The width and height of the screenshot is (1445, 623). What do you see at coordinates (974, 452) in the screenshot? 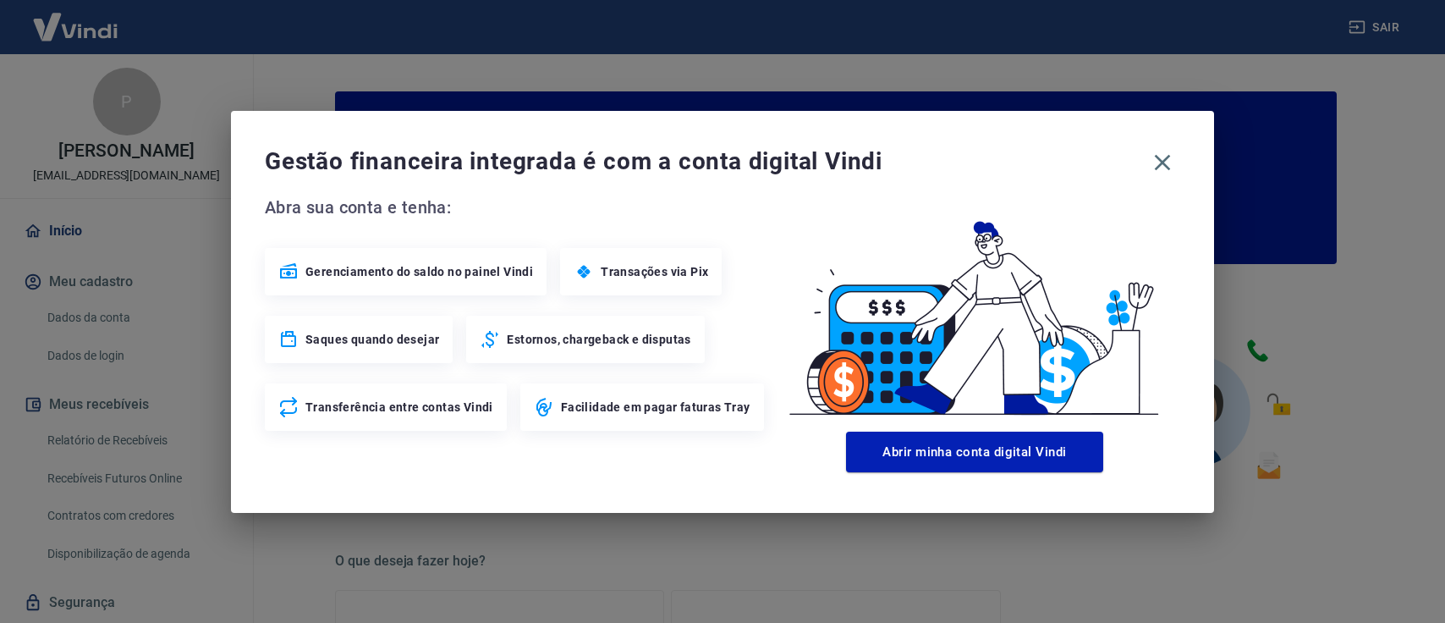
I see `button: Abrir minha conta digital Vindi` at bounding box center [974, 452].